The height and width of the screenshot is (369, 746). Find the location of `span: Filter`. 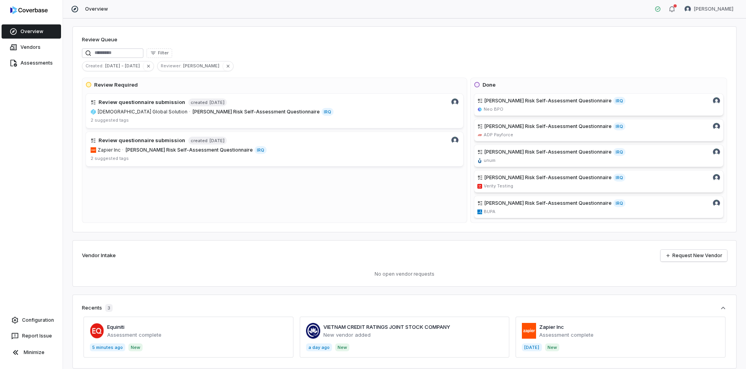

span: Filter is located at coordinates (163, 53).